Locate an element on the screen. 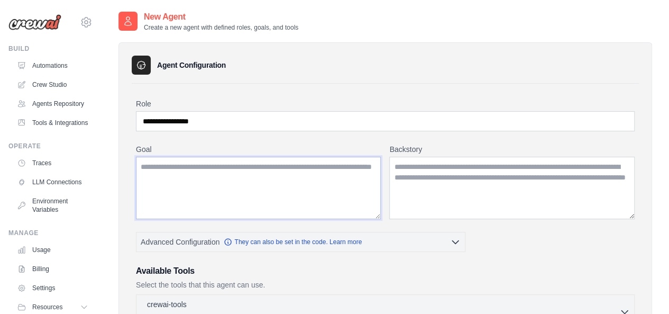 Image resolution: width=669 pixels, height=314 pixels. a: They can also be set in the code. Learn more is located at coordinates (293, 242).